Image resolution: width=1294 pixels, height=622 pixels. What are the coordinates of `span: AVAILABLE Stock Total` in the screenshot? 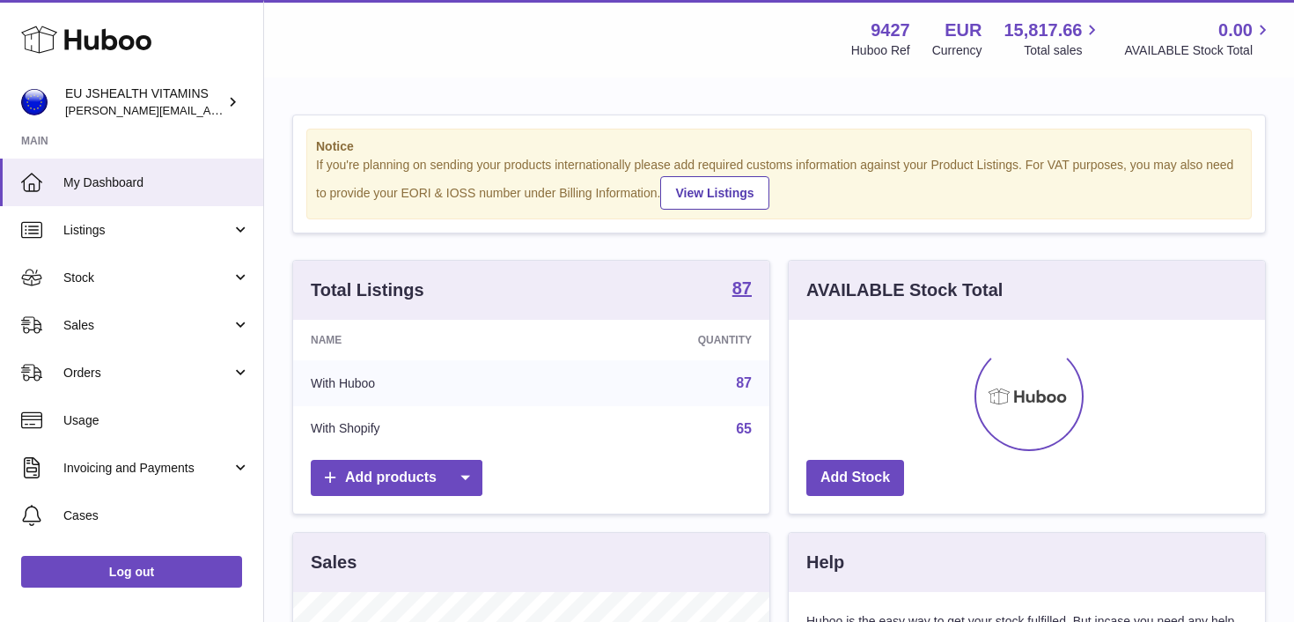 It's located at (1199, 50).